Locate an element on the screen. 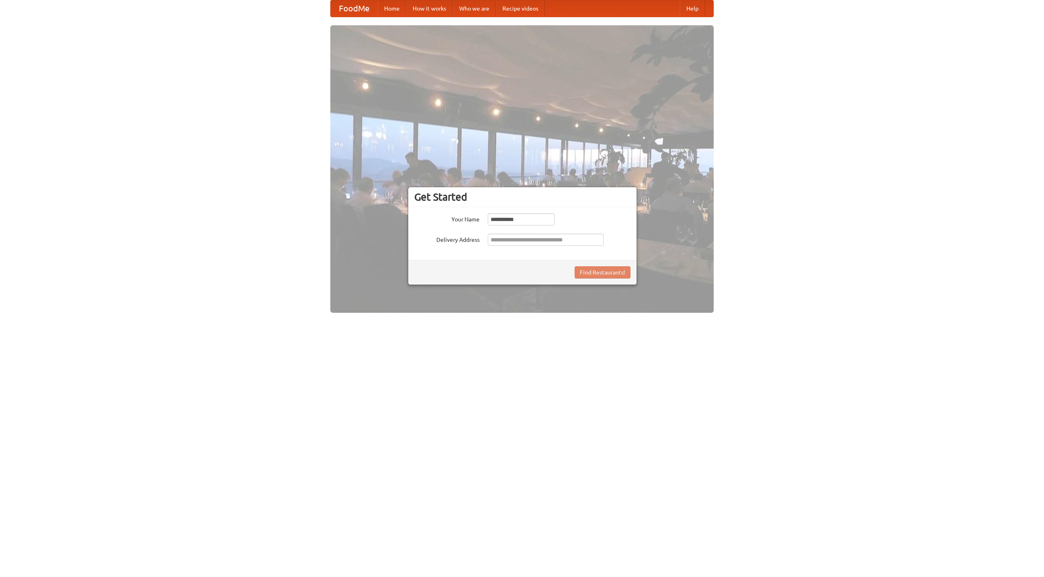 Image resolution: width=1044 pixels, height=577 pixels. a: Home is located at coordinates (392, 9).